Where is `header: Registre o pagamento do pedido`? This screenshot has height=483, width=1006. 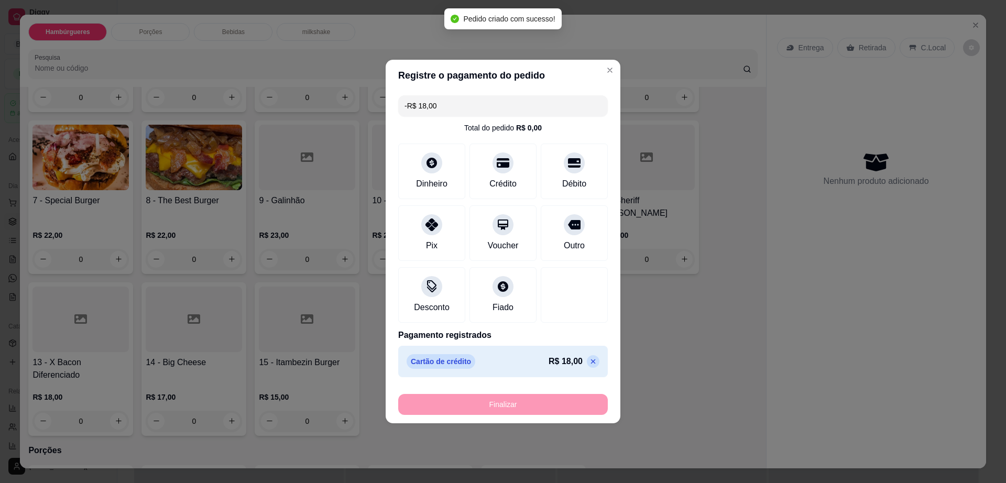
header: Registre o pagamento do pedido is located at coordinates (503, 75).